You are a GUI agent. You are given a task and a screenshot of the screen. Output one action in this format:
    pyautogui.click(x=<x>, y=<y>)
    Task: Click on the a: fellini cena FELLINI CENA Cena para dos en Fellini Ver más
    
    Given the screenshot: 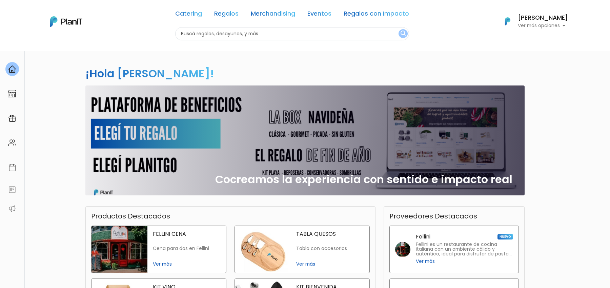 What is the action you would take?
    pyautogui.click(x=159, y=249)
    